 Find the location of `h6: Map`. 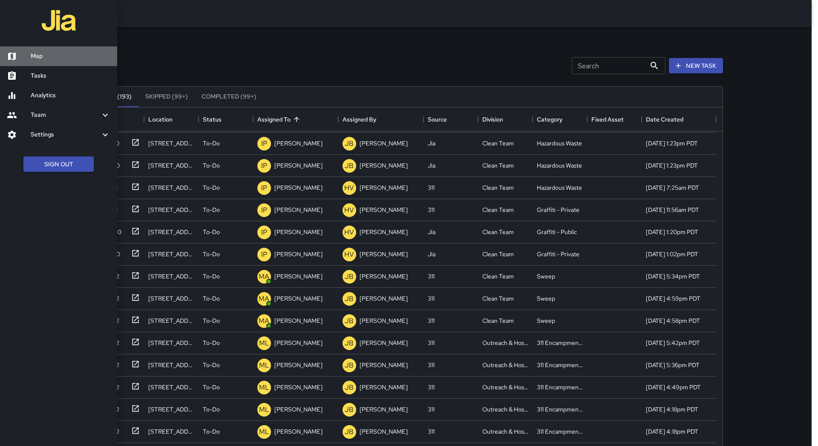

h6: Map is located at coordinates (70, 56).